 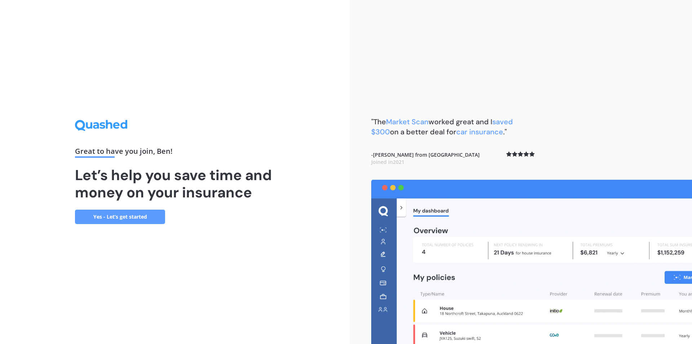 I want to click on span: car insurance, so click(x=480, y=132).